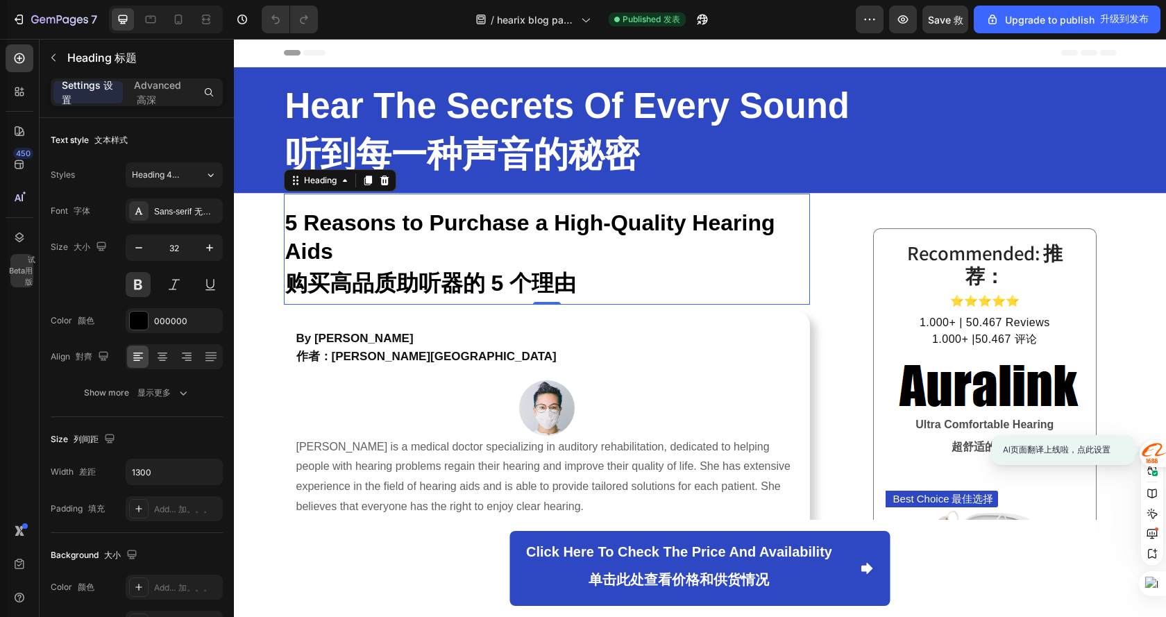  I want to click on p: Best Choice, so click(709, 460).